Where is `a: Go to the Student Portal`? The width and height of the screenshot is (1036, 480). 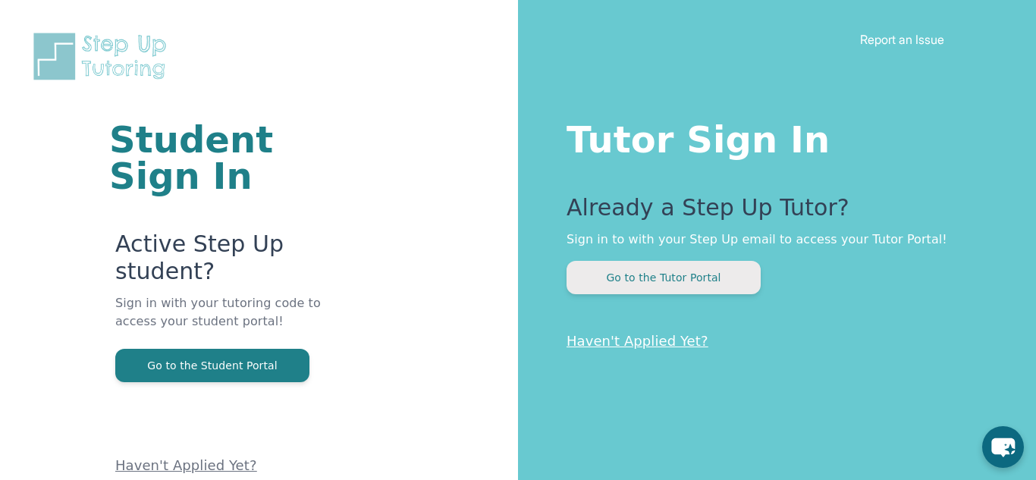 a: Go to the Student Portal is located at coordinates (212, 365).